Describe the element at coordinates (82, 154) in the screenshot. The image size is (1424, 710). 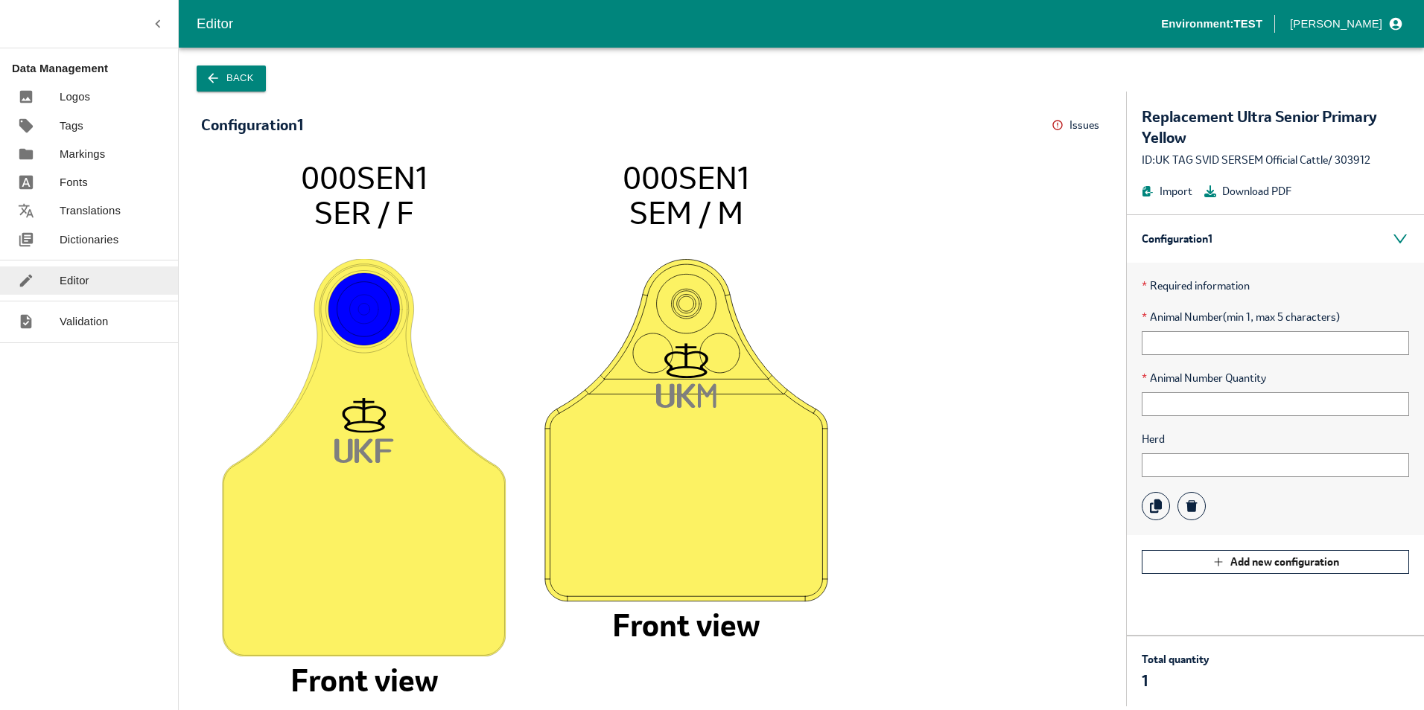
I see `p: Markings` at that location.